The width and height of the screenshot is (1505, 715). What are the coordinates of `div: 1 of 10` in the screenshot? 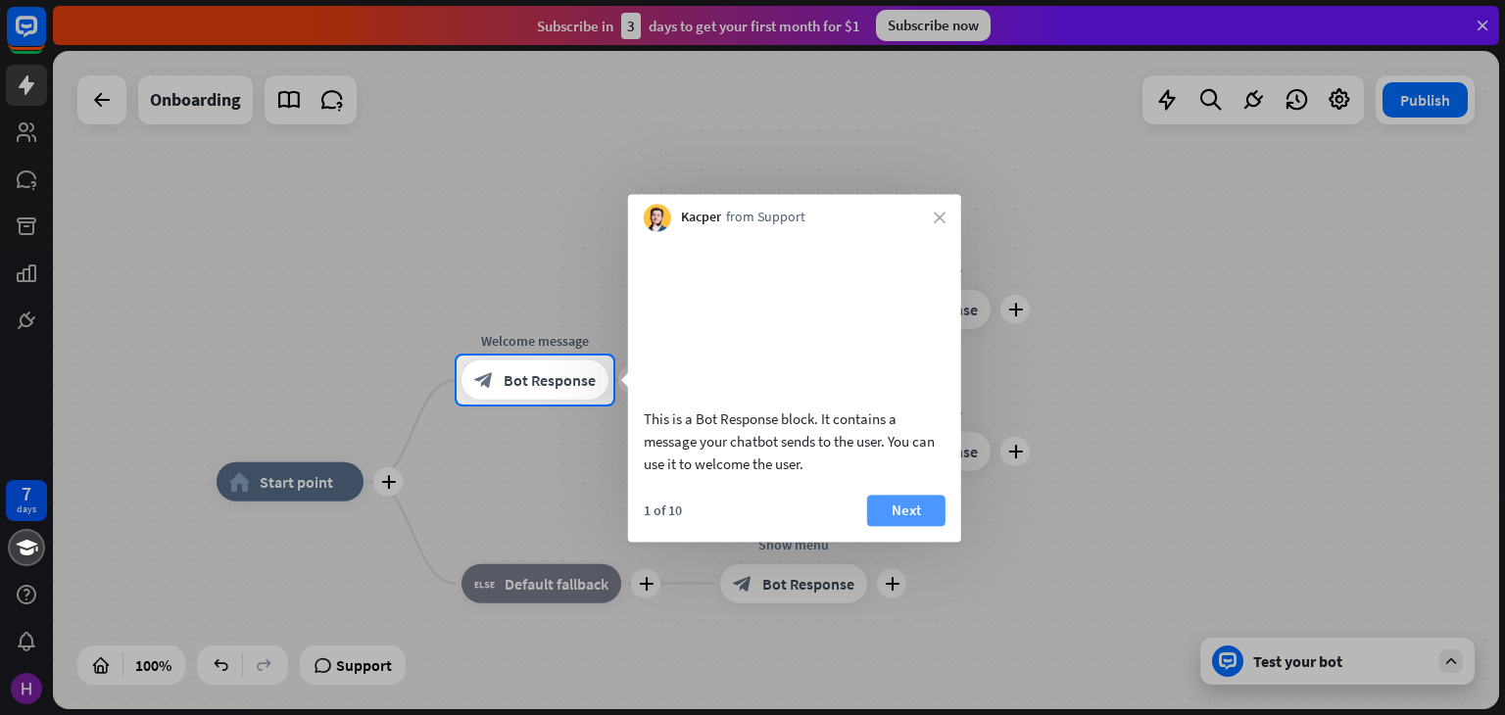 It's located at (662, 510).